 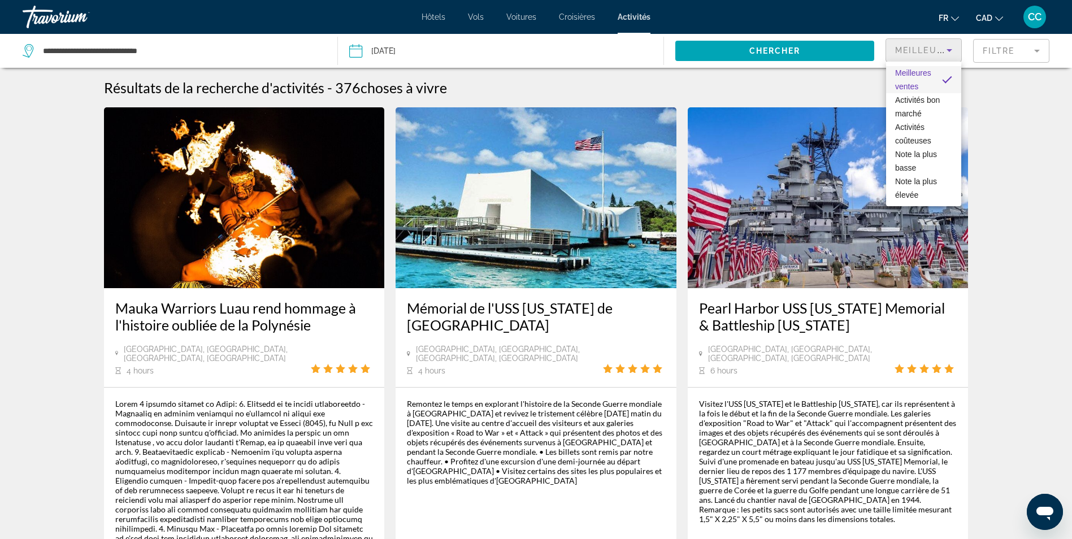 I want to click on span: Note la plus élevée, so click(x=916, y=188).